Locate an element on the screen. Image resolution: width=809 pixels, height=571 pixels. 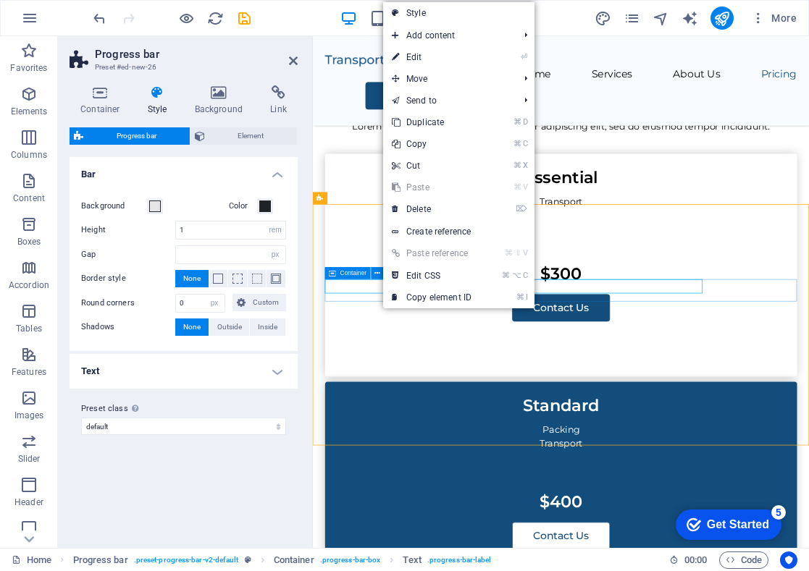
button: save is located at coordinates (244, 18).